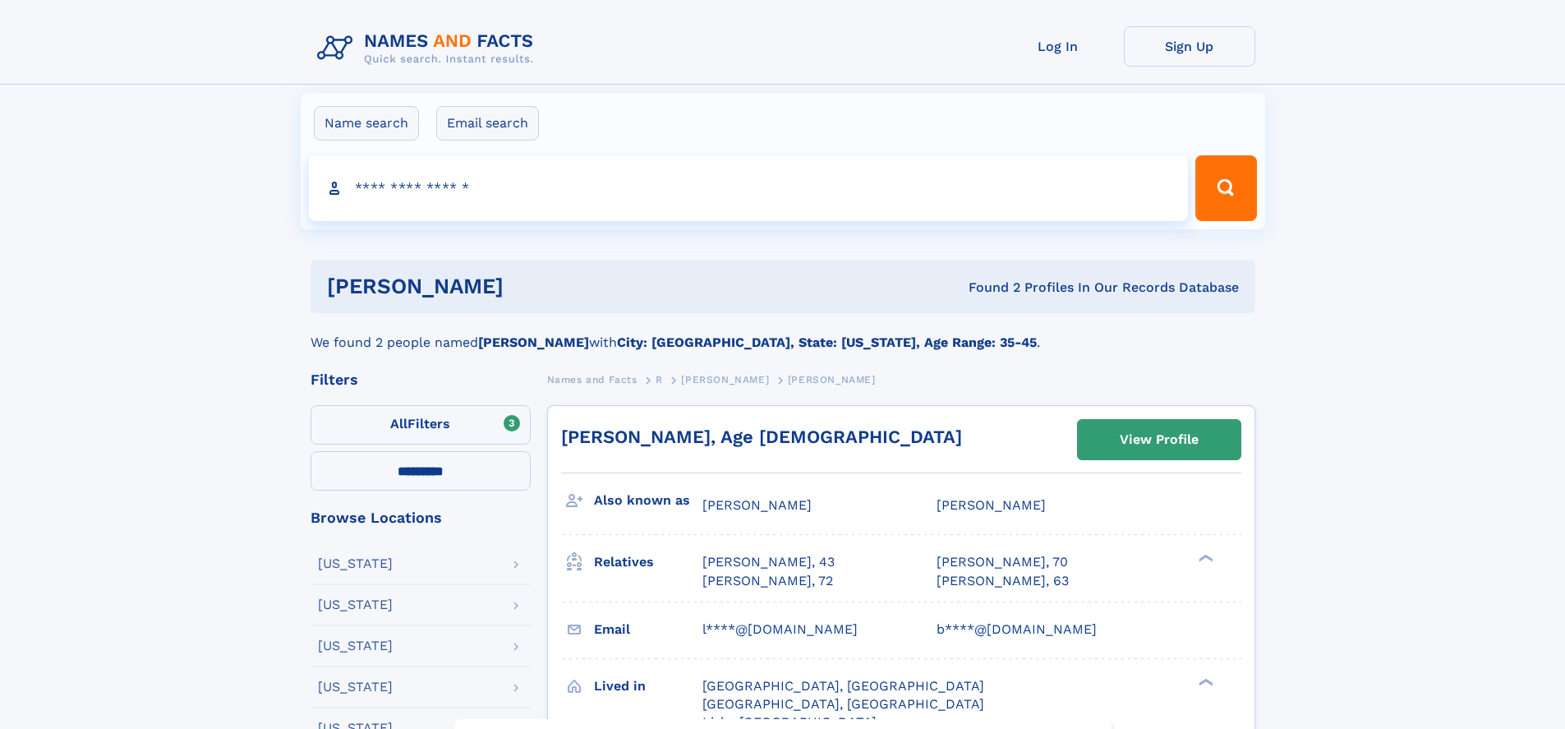  I want to click on label: Email search, so click(487, 123).